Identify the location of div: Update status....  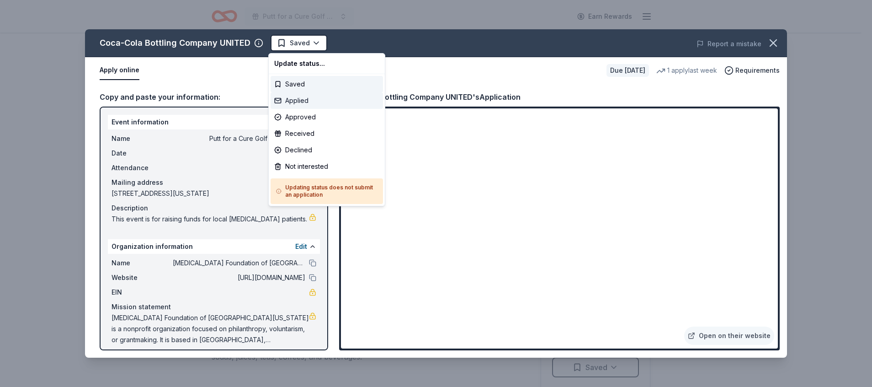
(327, 64).